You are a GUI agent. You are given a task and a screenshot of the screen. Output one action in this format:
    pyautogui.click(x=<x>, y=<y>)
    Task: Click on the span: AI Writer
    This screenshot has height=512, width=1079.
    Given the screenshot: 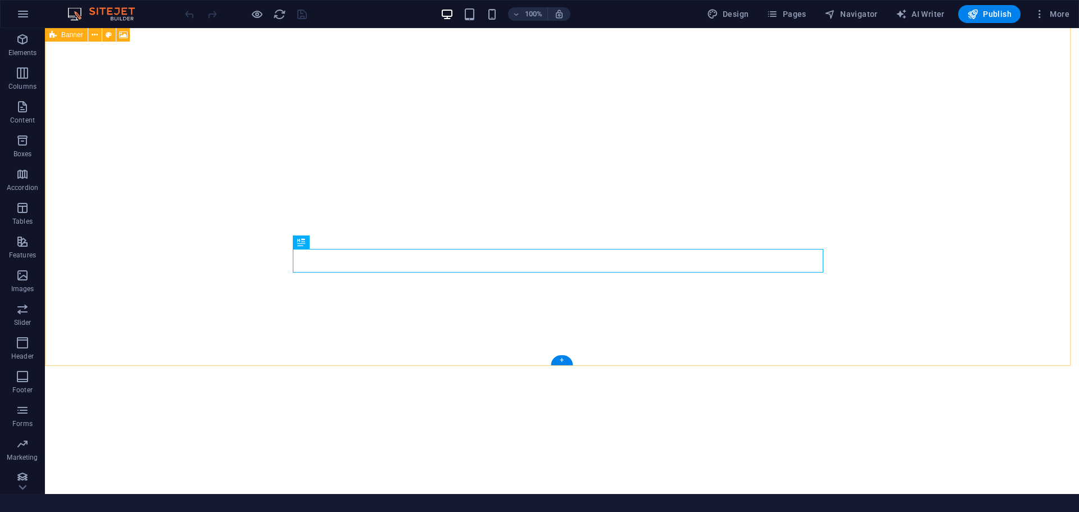 What is the action you would take?
    pyautogui.click(x=920, y=14)
    